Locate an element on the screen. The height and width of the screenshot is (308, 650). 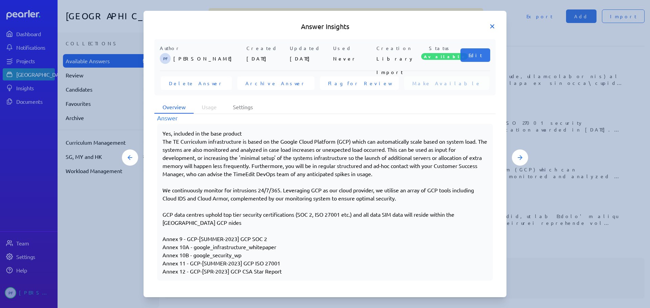
button: Flag for Review is located at coordinates (359, 83).